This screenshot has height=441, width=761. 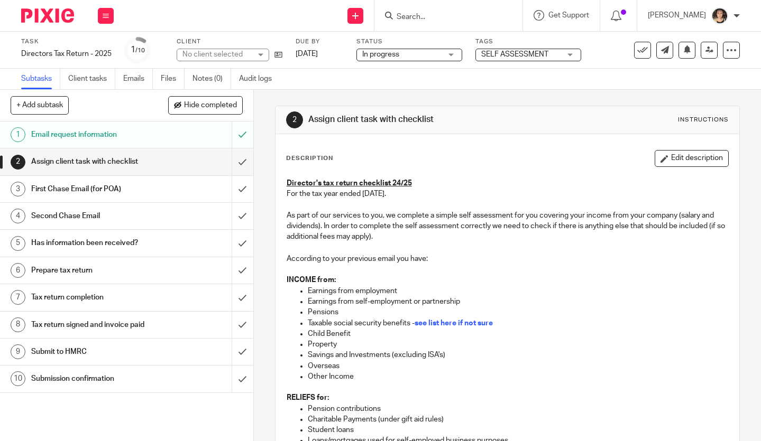 I want to click on a: Audit logs, so click(x=259, y=79).